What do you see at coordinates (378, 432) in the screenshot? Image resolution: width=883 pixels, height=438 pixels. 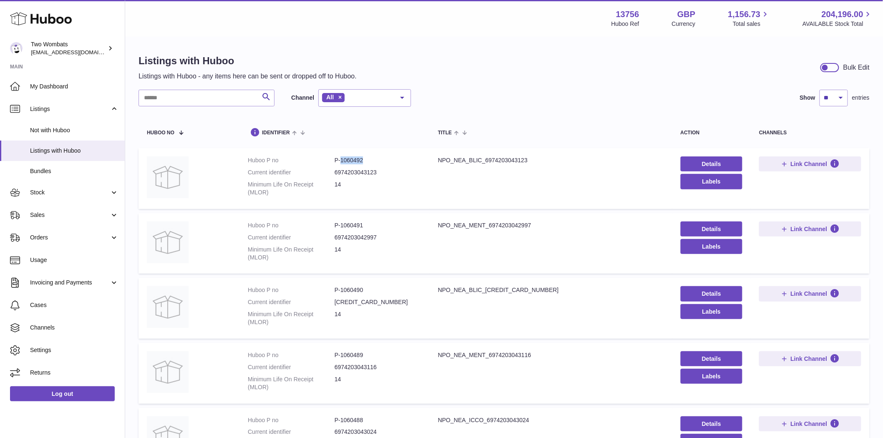 I see `dd: 6974203043024` at bounding box center [378, 432].